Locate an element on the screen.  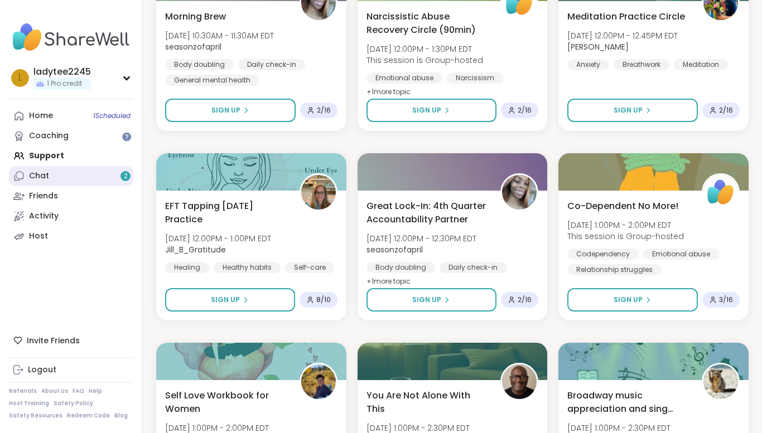
div: Chat is located at coordinates (39, 176).